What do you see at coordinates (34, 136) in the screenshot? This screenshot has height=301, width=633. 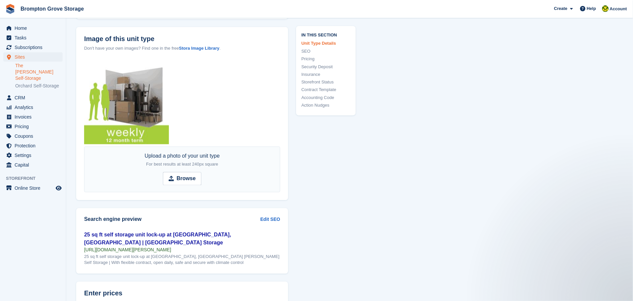 I see `span: Coupons` at bounding box center [34, 136].